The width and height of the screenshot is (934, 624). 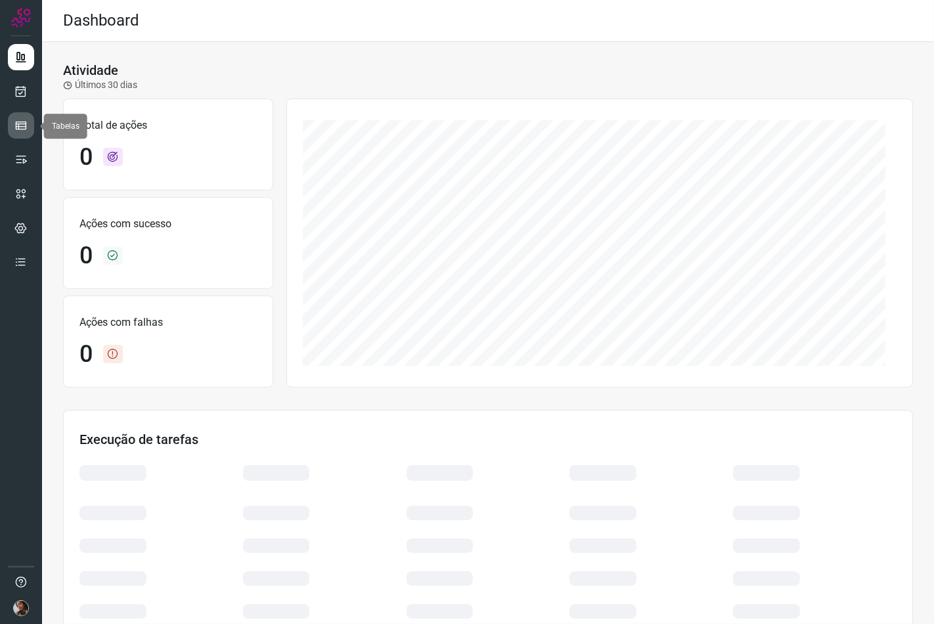 What do you see at coordinates (168, 323) in the screenshot?
I see `p: Ações com falhas` at bounding box center [168, 323].